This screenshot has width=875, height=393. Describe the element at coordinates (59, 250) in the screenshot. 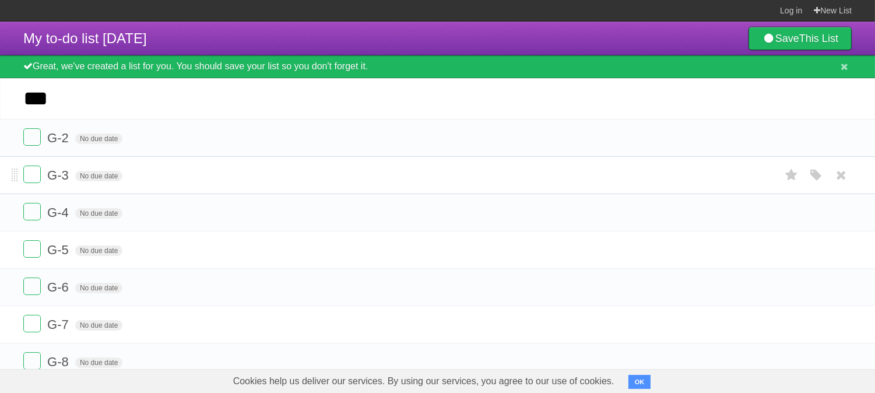

I see `span: G-5` at that location.